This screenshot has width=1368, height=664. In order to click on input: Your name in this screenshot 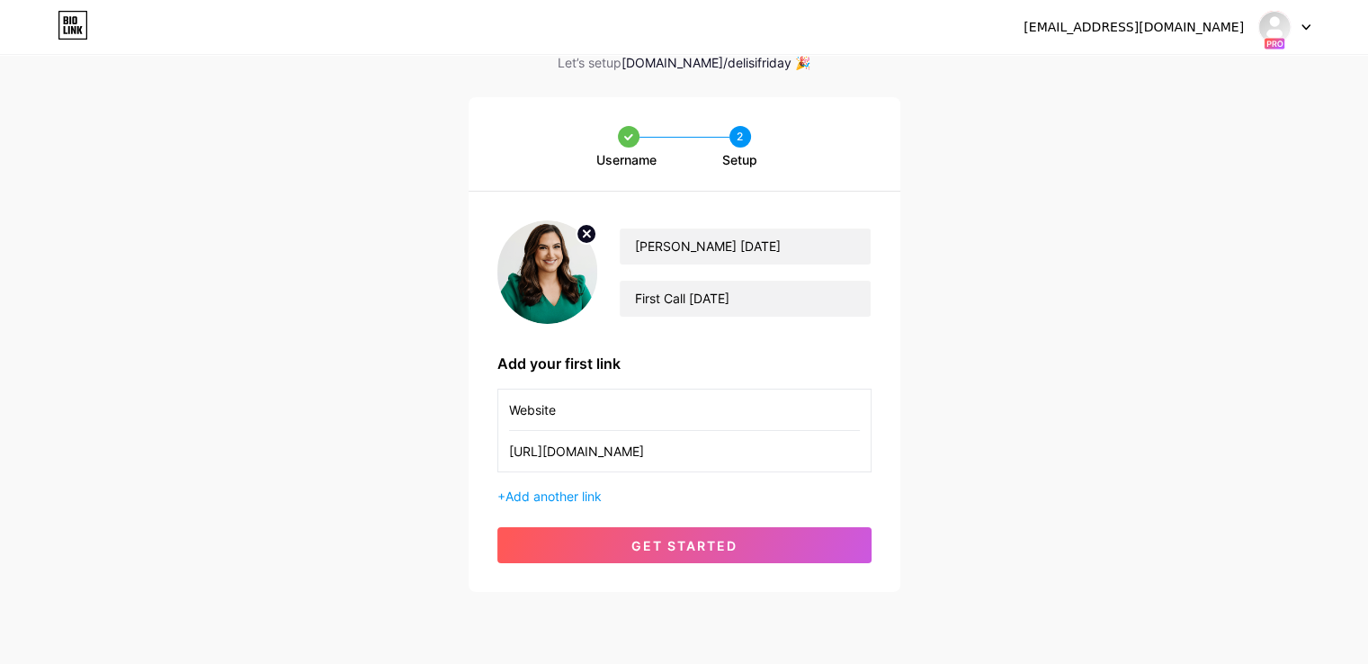, I will do `click(744, 246)`.